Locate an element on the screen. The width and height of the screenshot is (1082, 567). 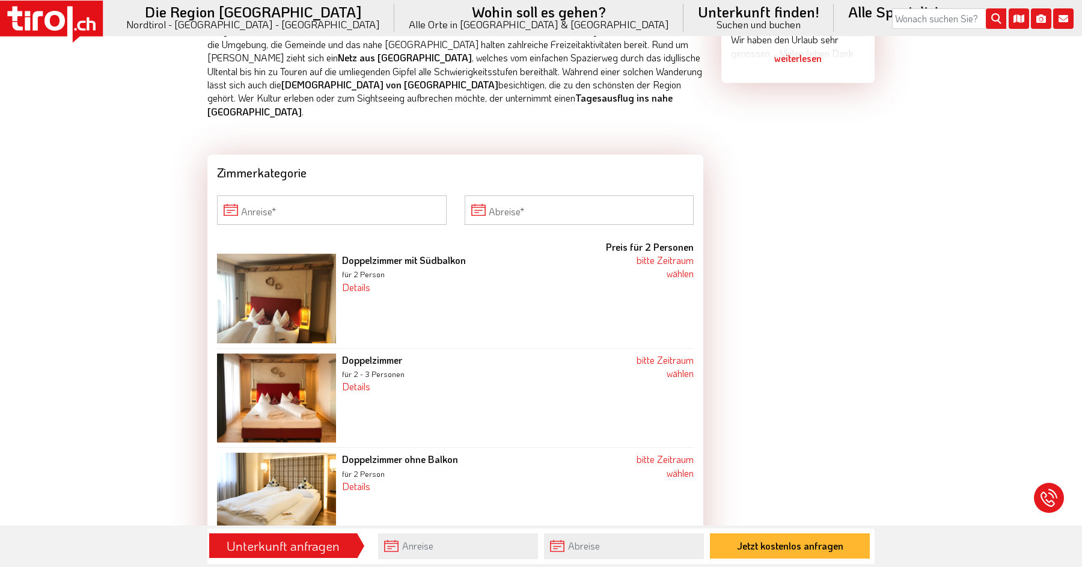
b: Doppelzimmer is located at coordinates (372, 359).